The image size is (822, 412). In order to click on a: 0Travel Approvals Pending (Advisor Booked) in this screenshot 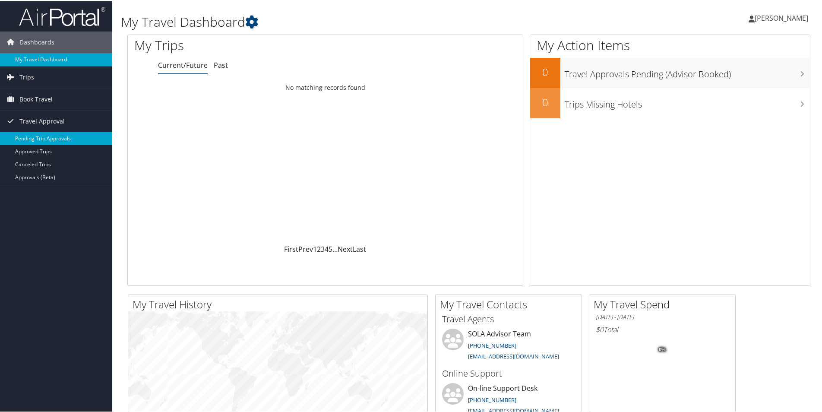, I will do `click(670, 72)`.